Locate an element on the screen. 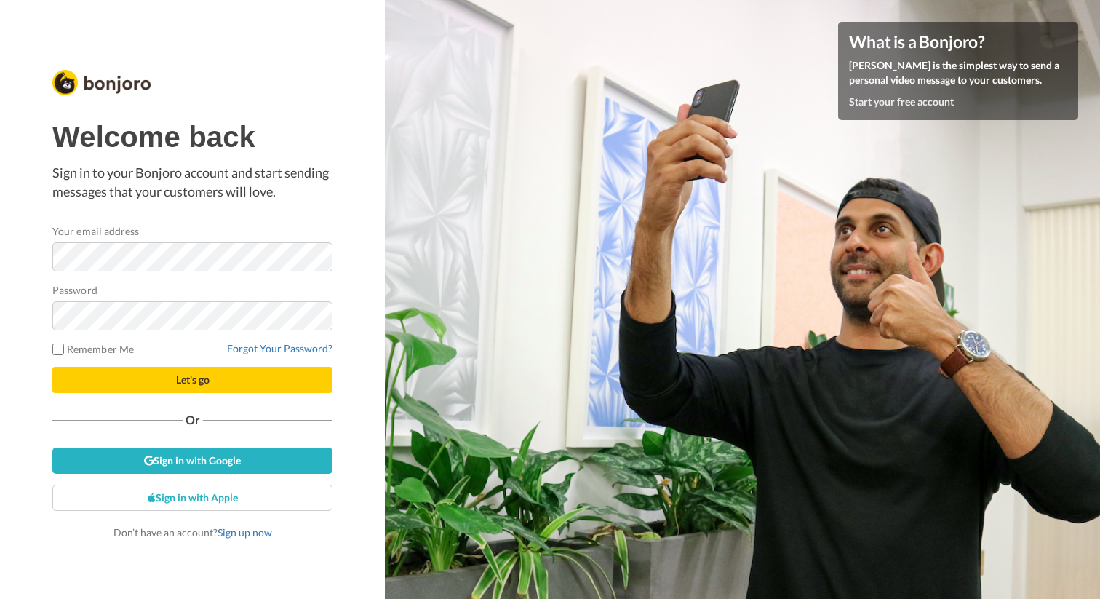  p: Sign in to your Bonjoro account and start sending messages that your customers will love. is located at coordinates (192, 182).